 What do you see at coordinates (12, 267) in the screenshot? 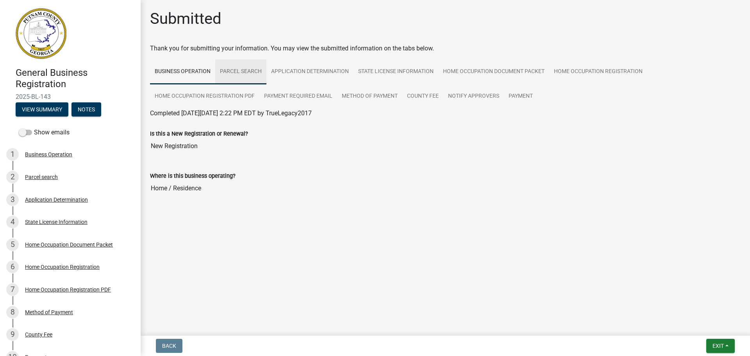
I see `div: 6` at bounding box center [12, 267].